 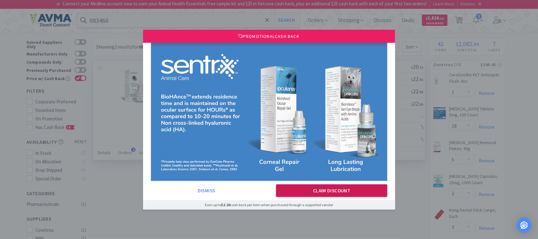 I want to click on div: Earn up to cash back per item when purchased through a supported vendor, so click(x=269, y=204).